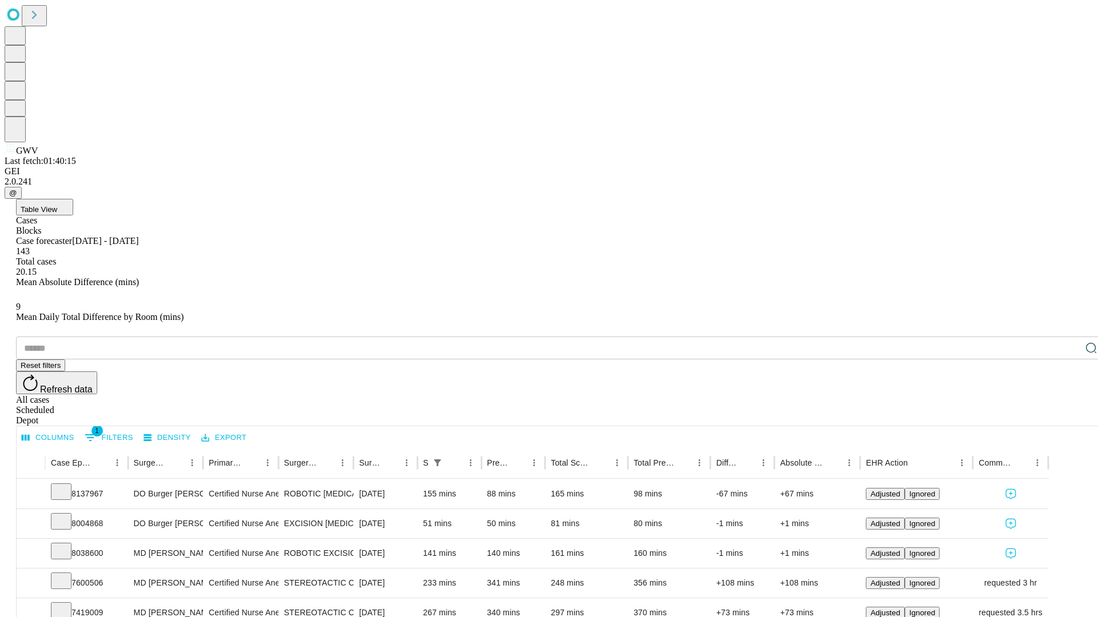 The width and height of the screenshot is (1098, 617). Describe the element at coordinates (995, 463) in the screenshot. I see `div: Comments` at that location.